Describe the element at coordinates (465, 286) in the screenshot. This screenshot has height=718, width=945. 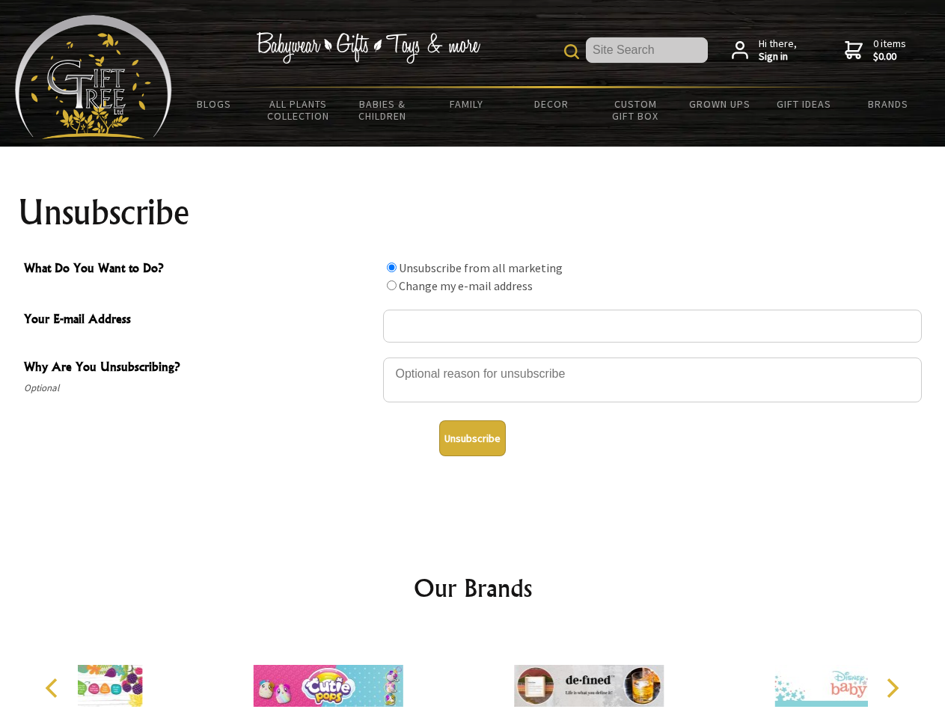
I see `label: Change my e-mail address` at that location.